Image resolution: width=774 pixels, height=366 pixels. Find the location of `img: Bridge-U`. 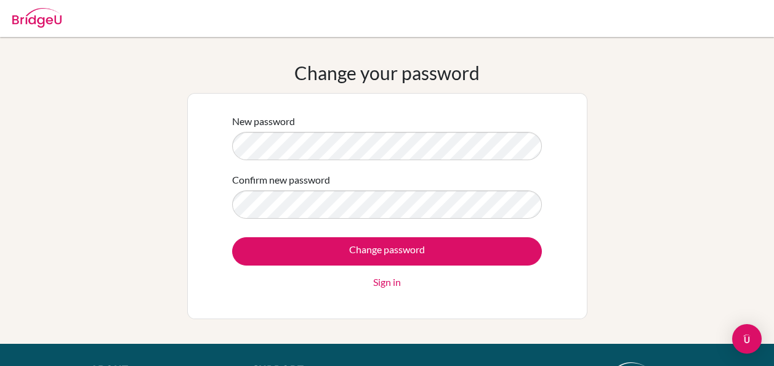

img: Bridge-U is located at coordinates (37, 18).